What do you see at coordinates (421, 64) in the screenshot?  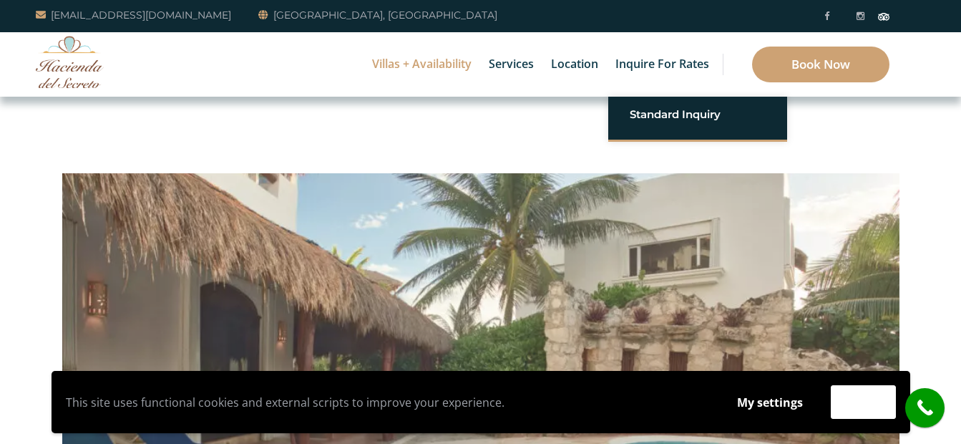 I see `a: Villas + Availability` at bounding box center [421, 64].